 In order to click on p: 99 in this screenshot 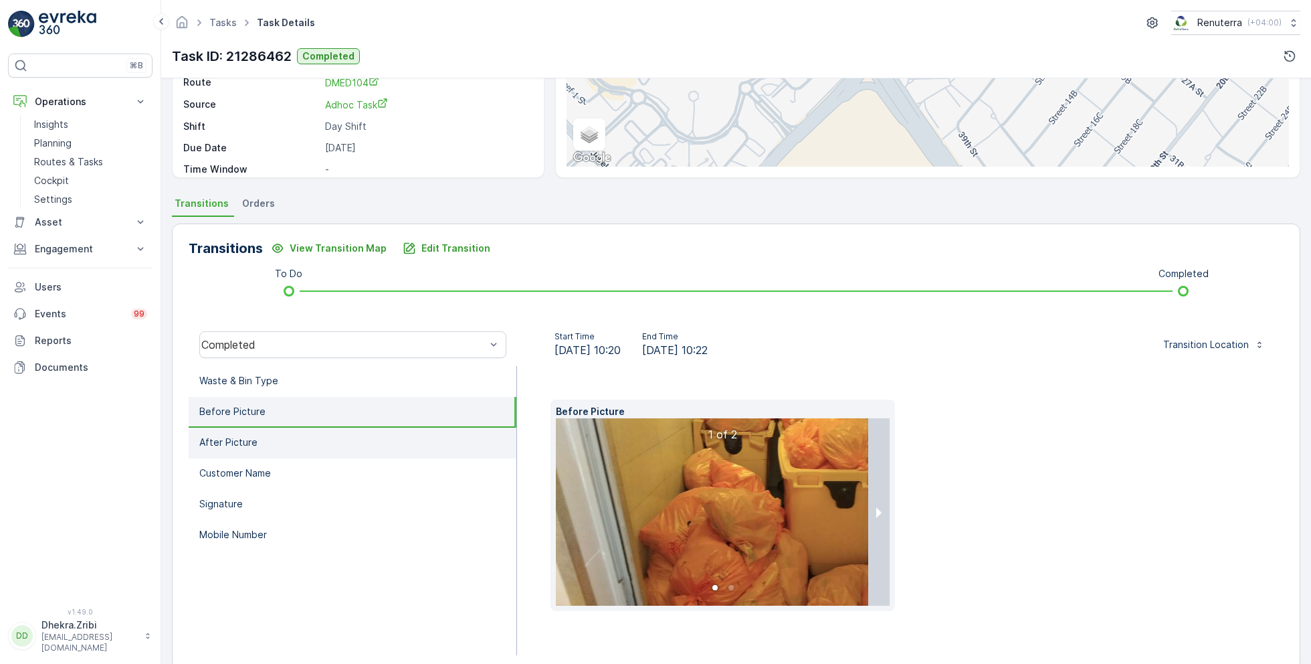, I will do `click(139, 314)`.